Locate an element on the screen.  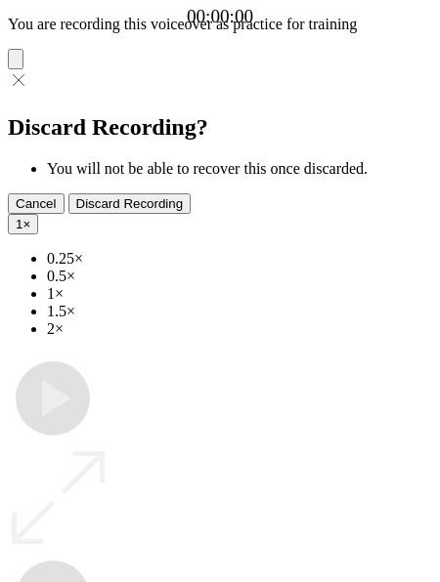
p: You are recording this voiceover as practice for training is located at coordinates (220, 24).